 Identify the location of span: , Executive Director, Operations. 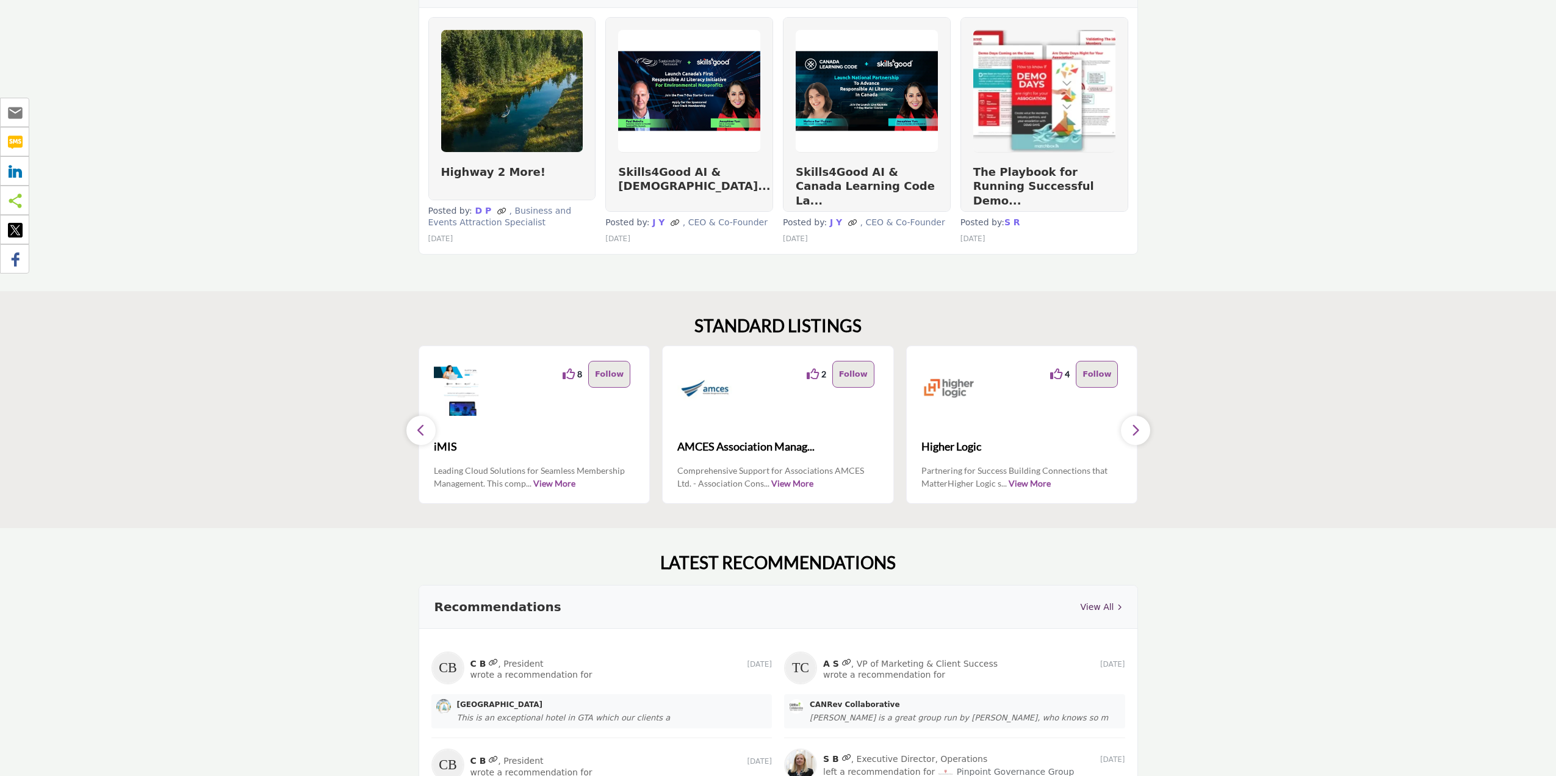
(920, 759).